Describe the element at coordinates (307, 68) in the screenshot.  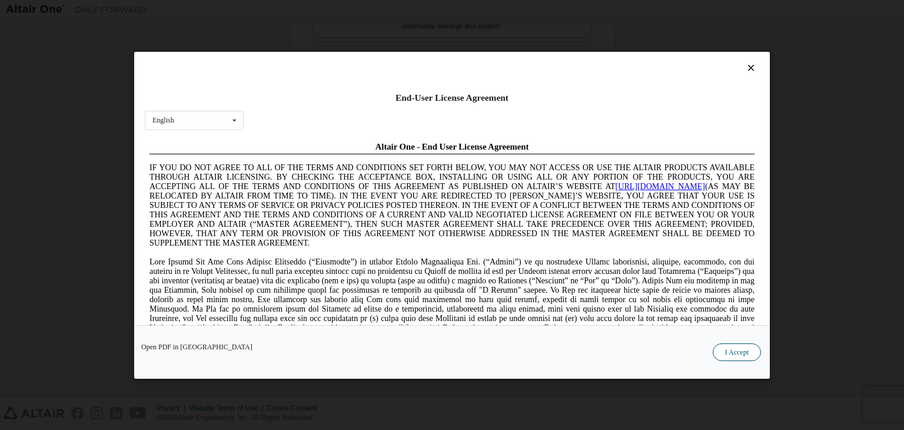
I see `span: IF YOU DO NOT AGREE TO ALL OF THE TERMS AND CONDITIONS SET FORTH BELOW, YOU MAY NOT ACCESS OR USE...` at that location.